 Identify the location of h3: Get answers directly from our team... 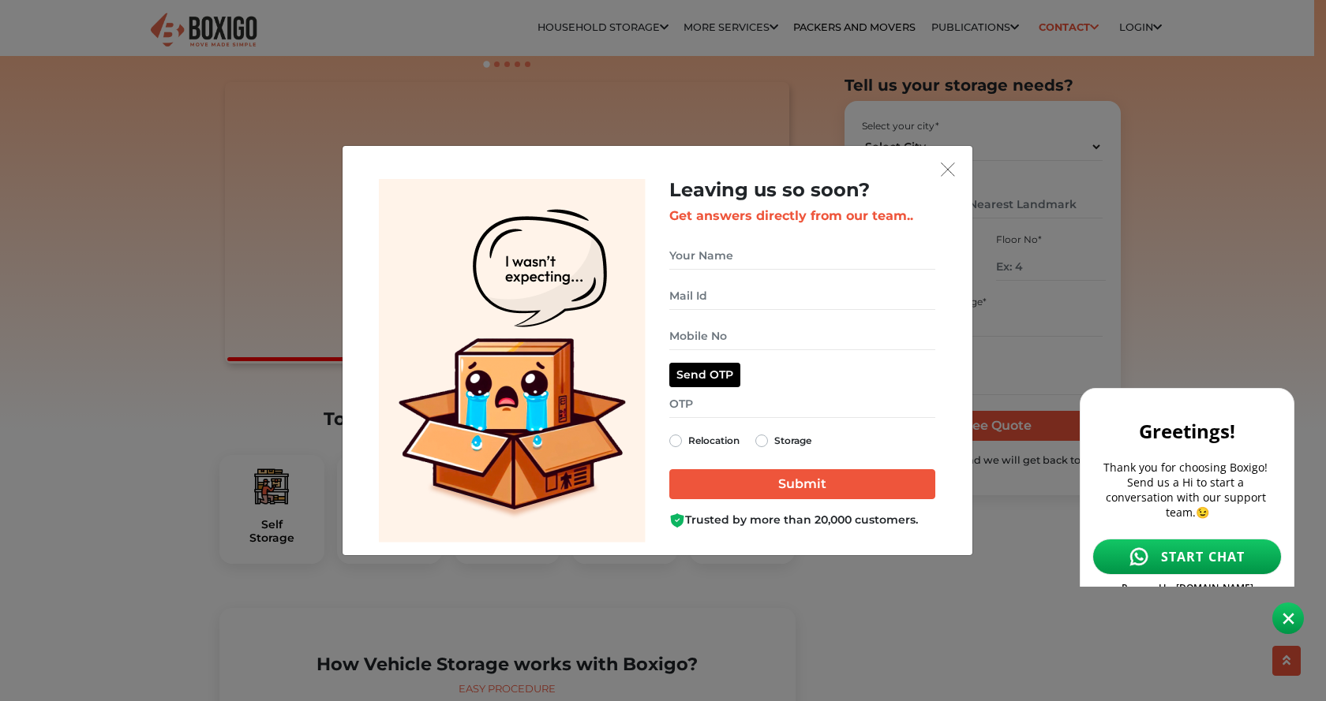
(802, 215).